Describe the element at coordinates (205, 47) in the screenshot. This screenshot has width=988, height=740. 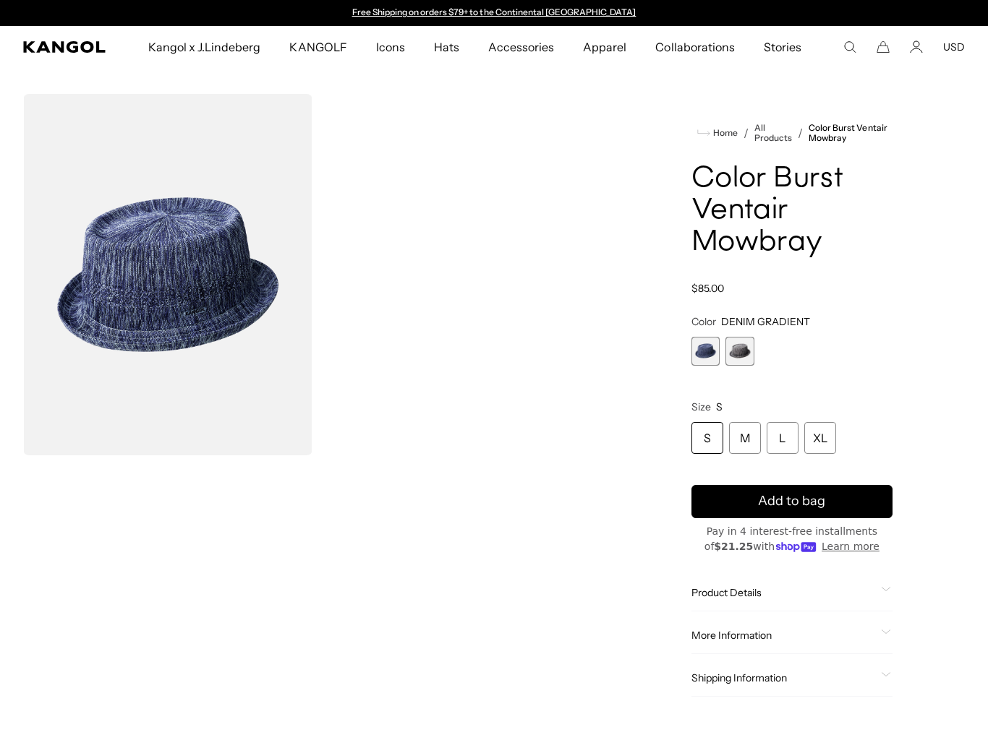
I see `span: Kangol x J.Lindeberg` at that location.